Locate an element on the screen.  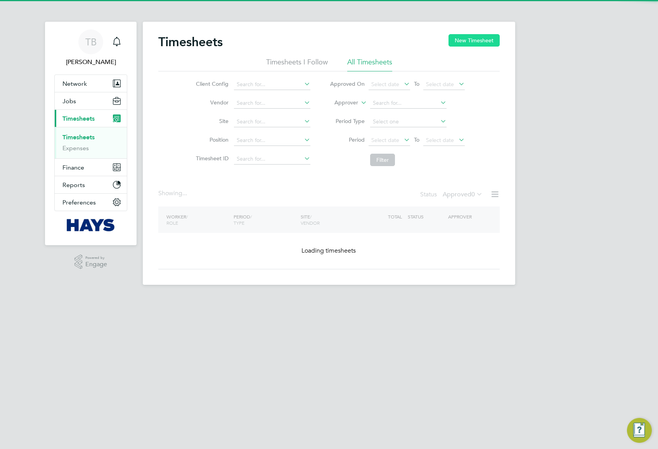
label: Approver is located at coordinates (341, 103).